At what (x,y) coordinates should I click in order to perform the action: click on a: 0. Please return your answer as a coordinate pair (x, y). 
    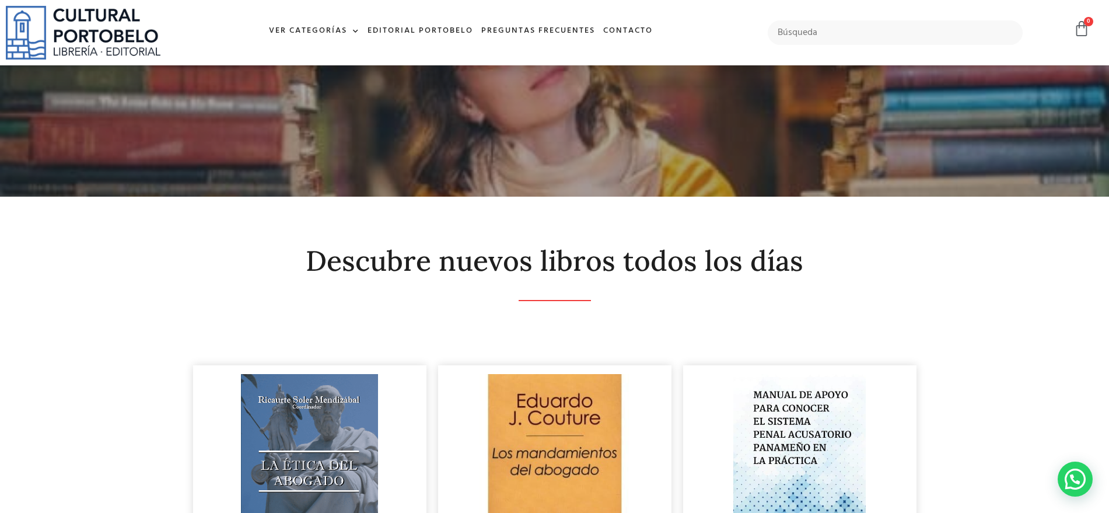
    Looking at the image, I should click on (1082, 29).